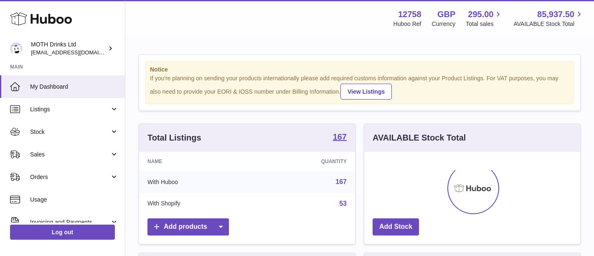  I want to click on a: Log out, so click(62, 232).